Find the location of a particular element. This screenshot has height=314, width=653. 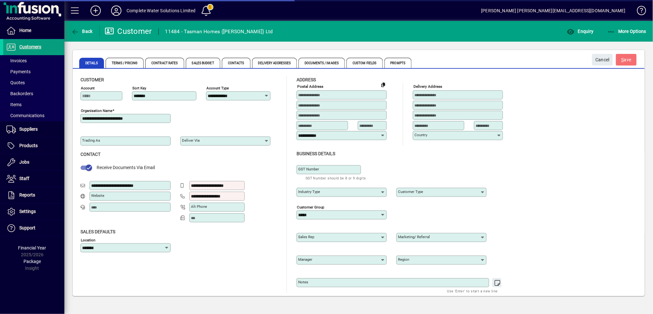

span: Sales defaults is located at coordinates (98, 231).